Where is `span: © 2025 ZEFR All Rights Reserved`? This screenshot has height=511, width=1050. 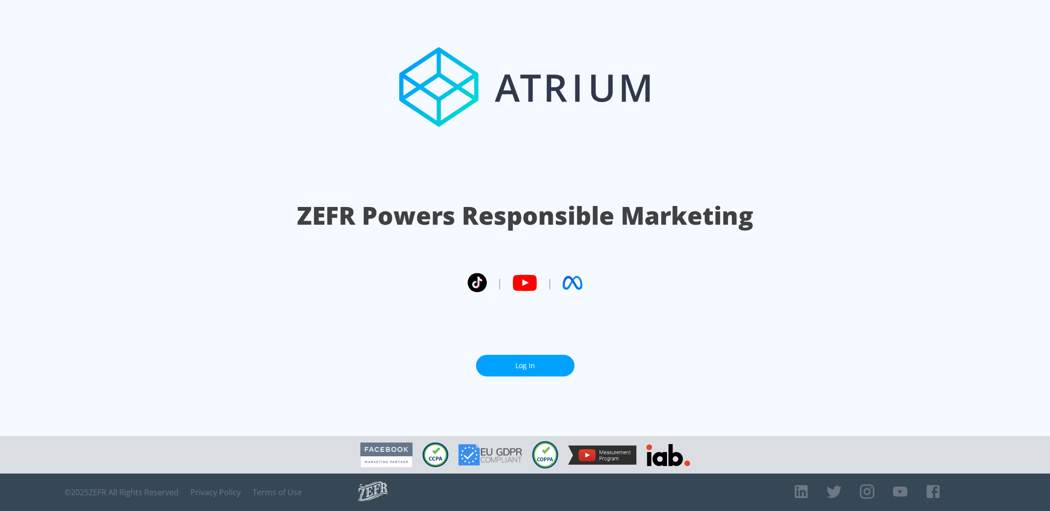 span: © 2025 ZEFR All Rights Reserved is located at coordinates (122, 492).